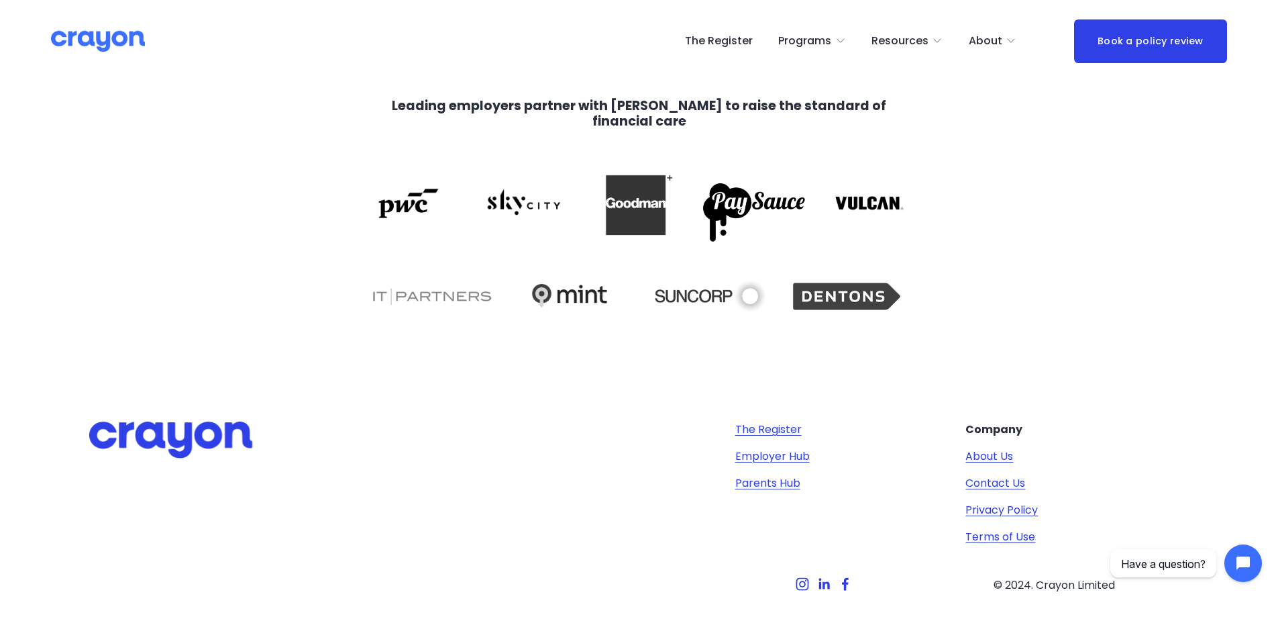 This screenshot has width=1278, height=617. What do you see at coordinates (994, 429) in the screenshot?
I see `strong: Company` at bounding box center [994, 429].